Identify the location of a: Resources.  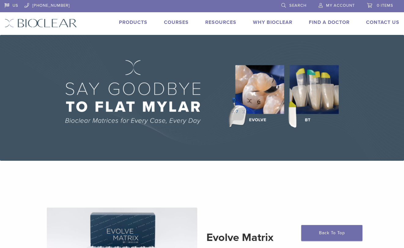
(221, 22).